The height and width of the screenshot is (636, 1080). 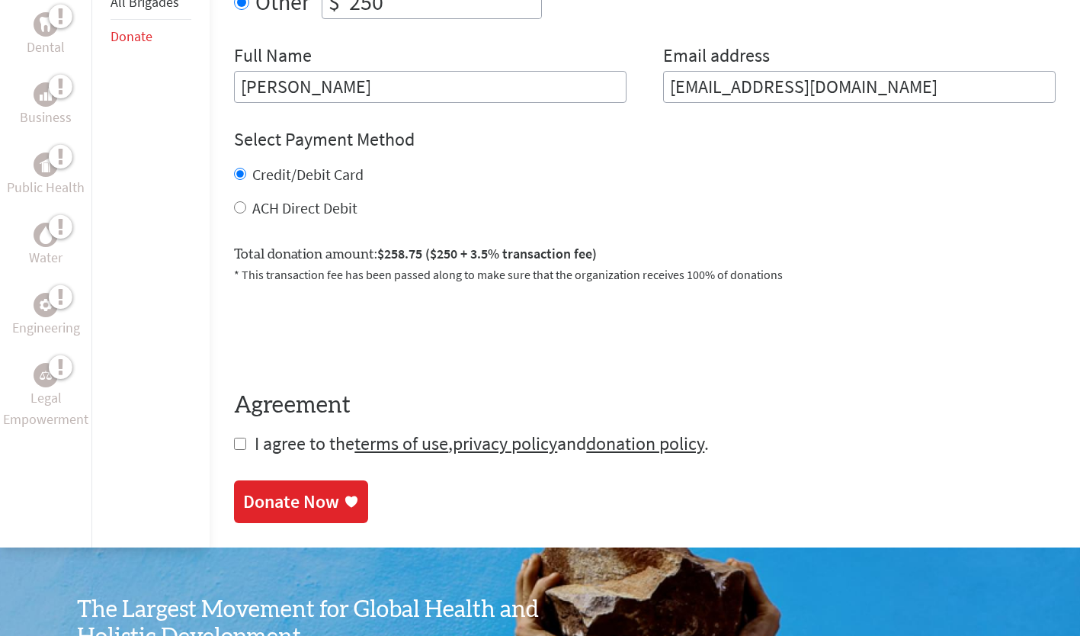 I want to click on p: * This transaction fee has been passed along to make sure that the organization receives 100% of ..., so click(x=645, y=274).